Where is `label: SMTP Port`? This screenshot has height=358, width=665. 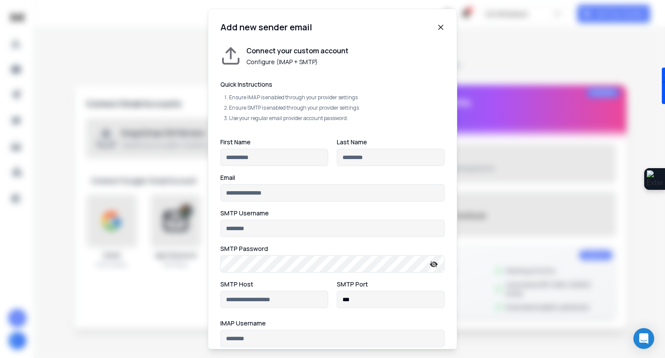
label: SMTP Port is located at coordinates (352, 284).